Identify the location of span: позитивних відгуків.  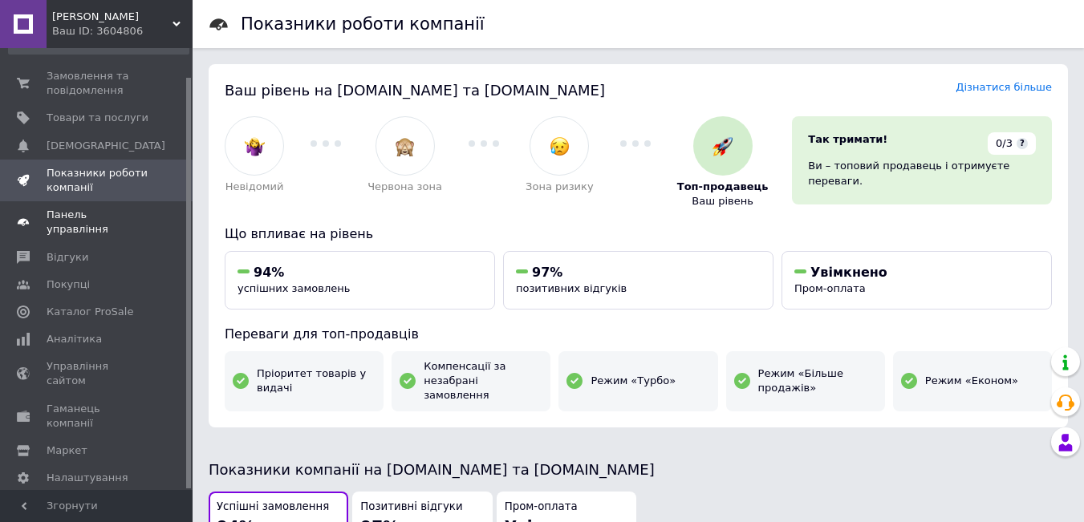
(571, 288).